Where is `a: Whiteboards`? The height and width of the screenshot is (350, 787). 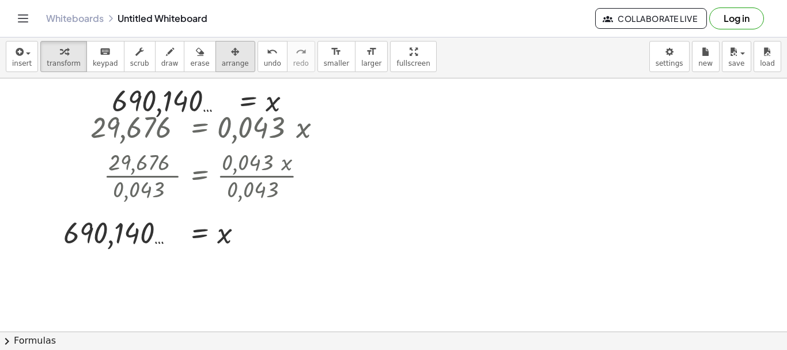 a: Whiteboards is located at coordinates (75, 18).